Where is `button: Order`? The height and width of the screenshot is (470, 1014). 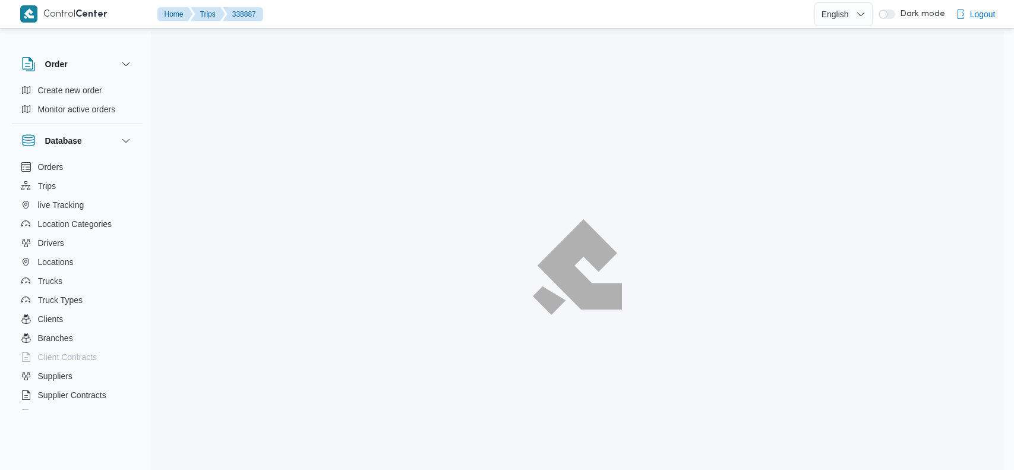 button: Order is located at coordinates (77, 64).